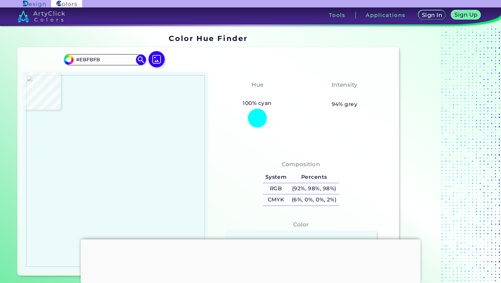 This screenshot has height=283, width=501. What do you see at coordinates (257, 103) in the screenshot?
I see `h5: 100% cyan` at bounding box center [257, 103].